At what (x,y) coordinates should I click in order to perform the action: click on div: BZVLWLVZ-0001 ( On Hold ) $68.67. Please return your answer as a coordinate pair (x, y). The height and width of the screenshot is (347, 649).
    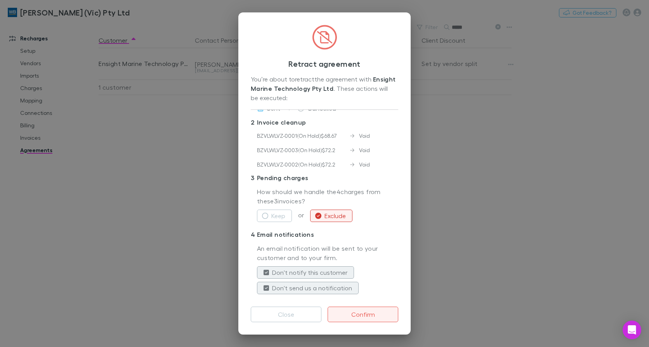
    Looking at the image, I should click on (304, 135).